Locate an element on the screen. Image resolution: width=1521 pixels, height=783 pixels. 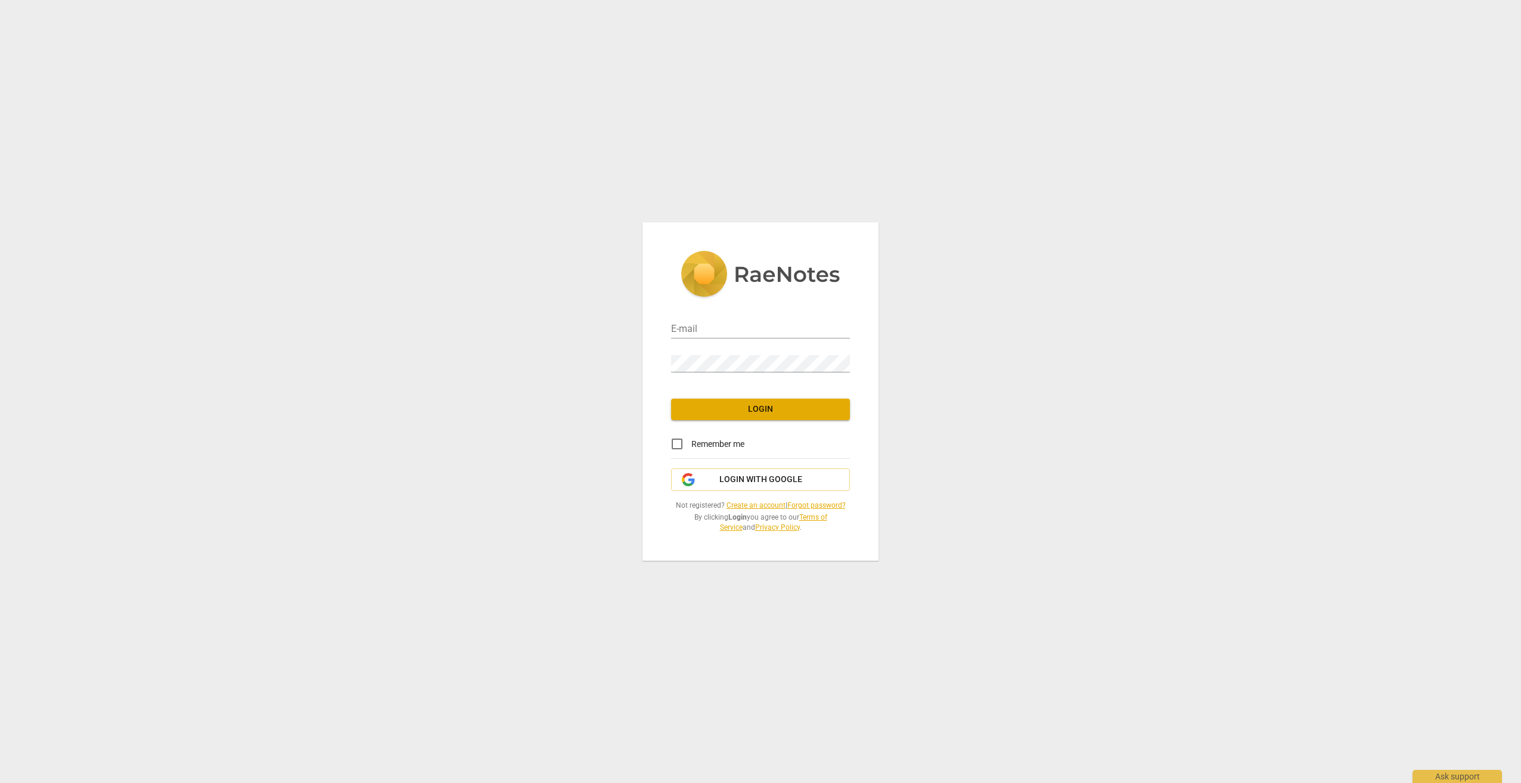
img: 5ac2273c67554f335776073100b6d88f.svg is located at coordinates (761, 275).